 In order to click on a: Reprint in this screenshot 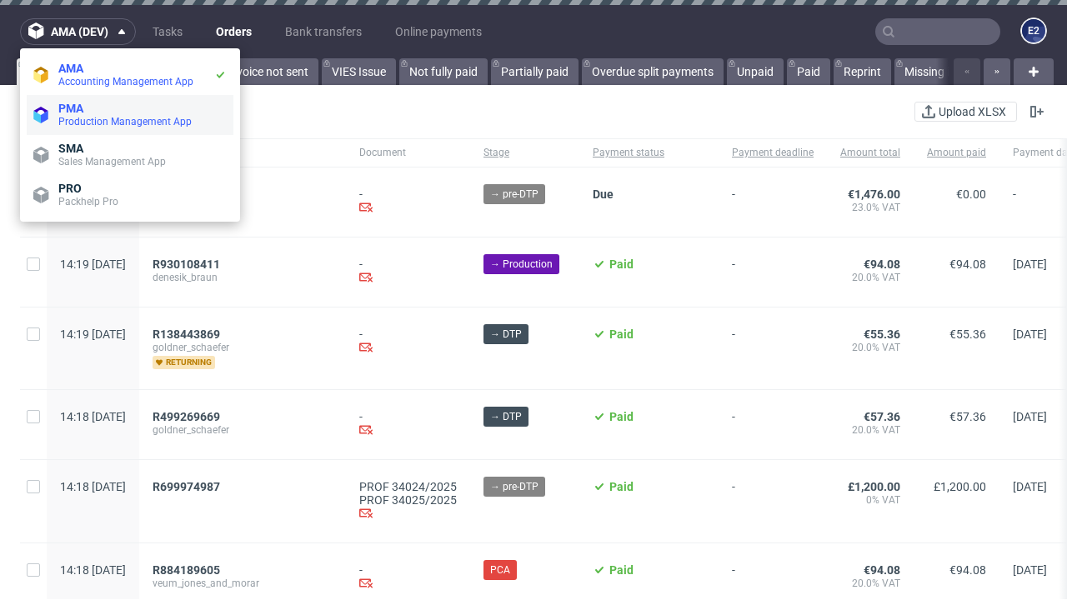, I will do `click(862, 72)`.